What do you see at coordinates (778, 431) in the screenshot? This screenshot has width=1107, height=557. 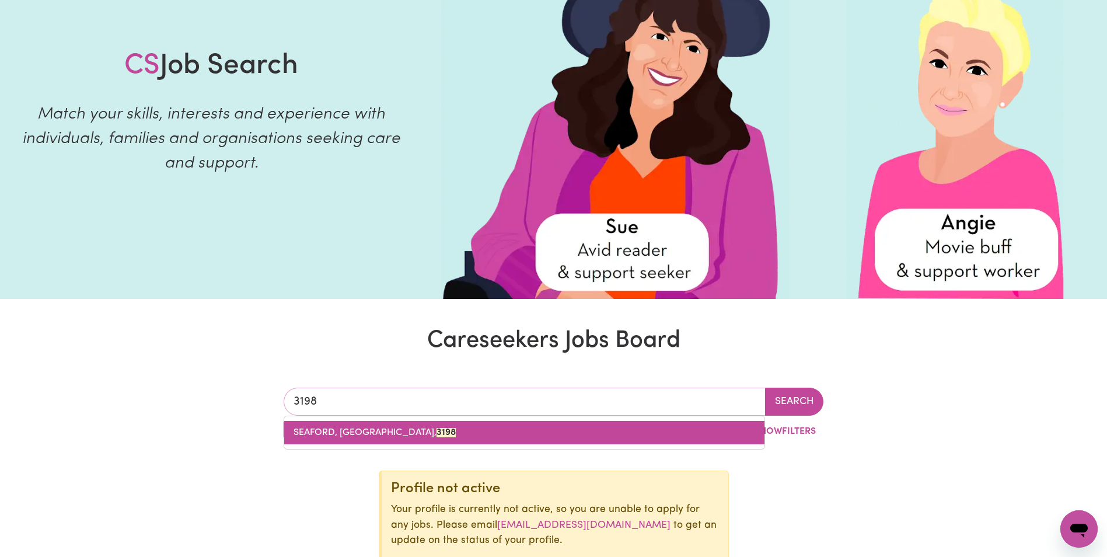 I see `button: ShowFilters` at bounding box center [778, 431].